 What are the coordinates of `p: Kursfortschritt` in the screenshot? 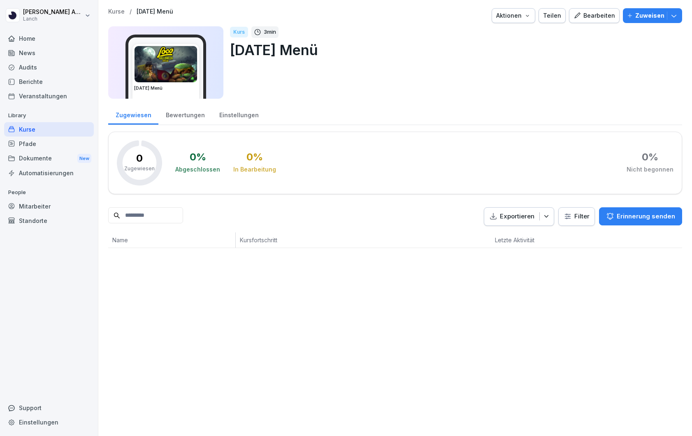 It's located at (315, 240).